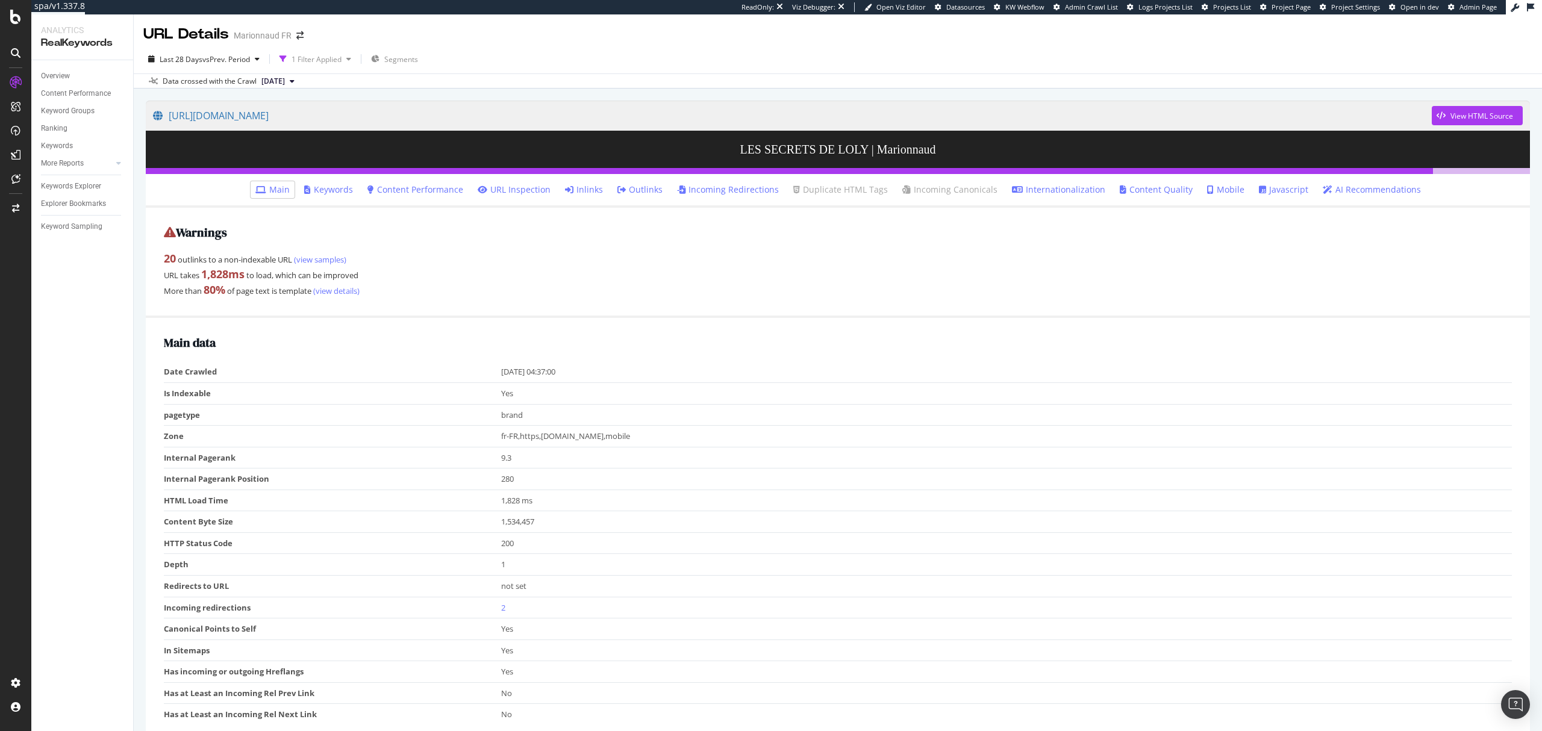 The image size is (1542, 731). What do you see at coordinates (1058, 190) in the screenshot?
I see `a: Internationalization` at bounding box center [1058, 190].